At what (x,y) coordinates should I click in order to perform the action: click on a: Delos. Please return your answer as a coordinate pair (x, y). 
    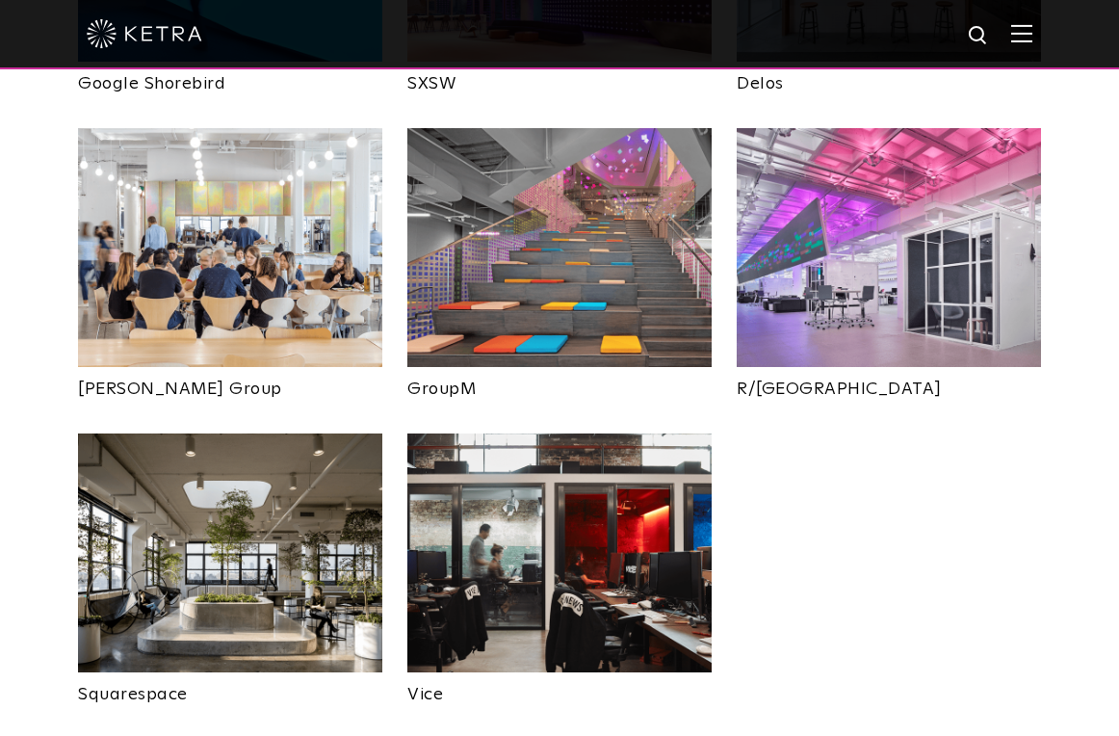
    Looking at the image, I should click on (889, 77).